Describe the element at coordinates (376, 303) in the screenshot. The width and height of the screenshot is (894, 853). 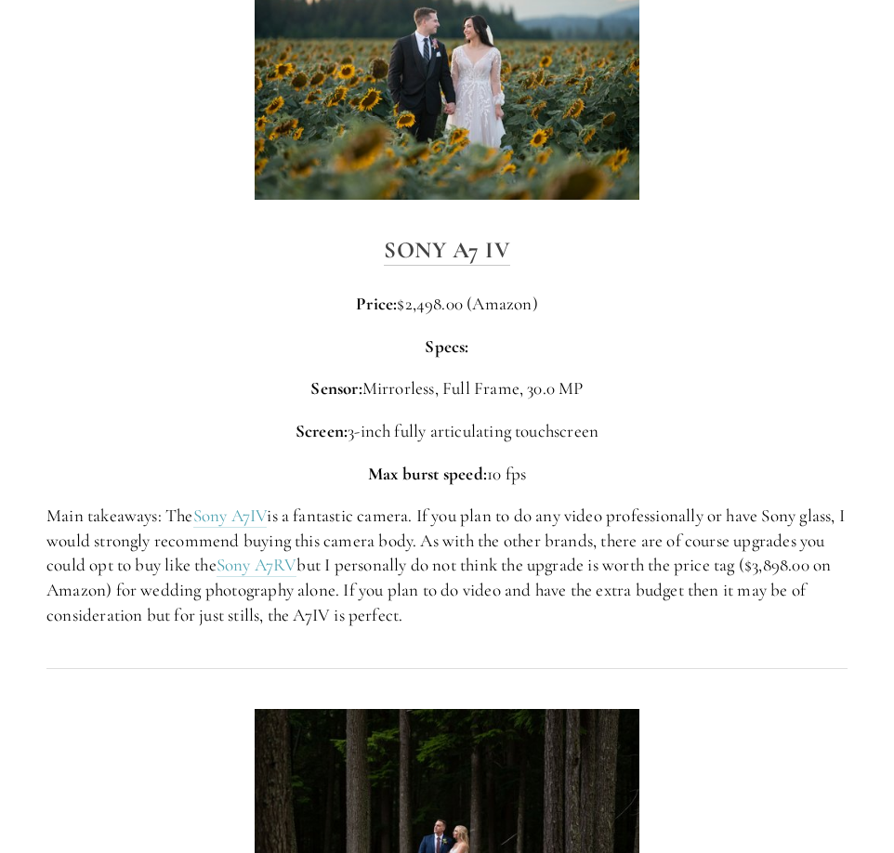
I see `strong: Price:` at that location.